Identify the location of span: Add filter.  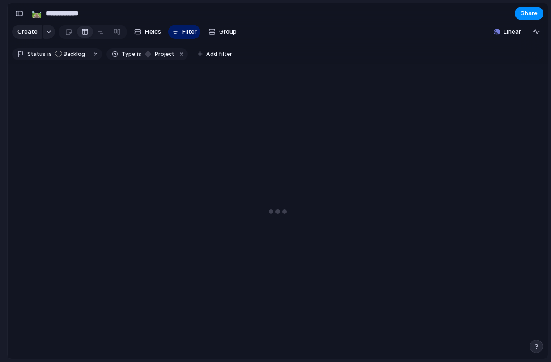
(219, 54).